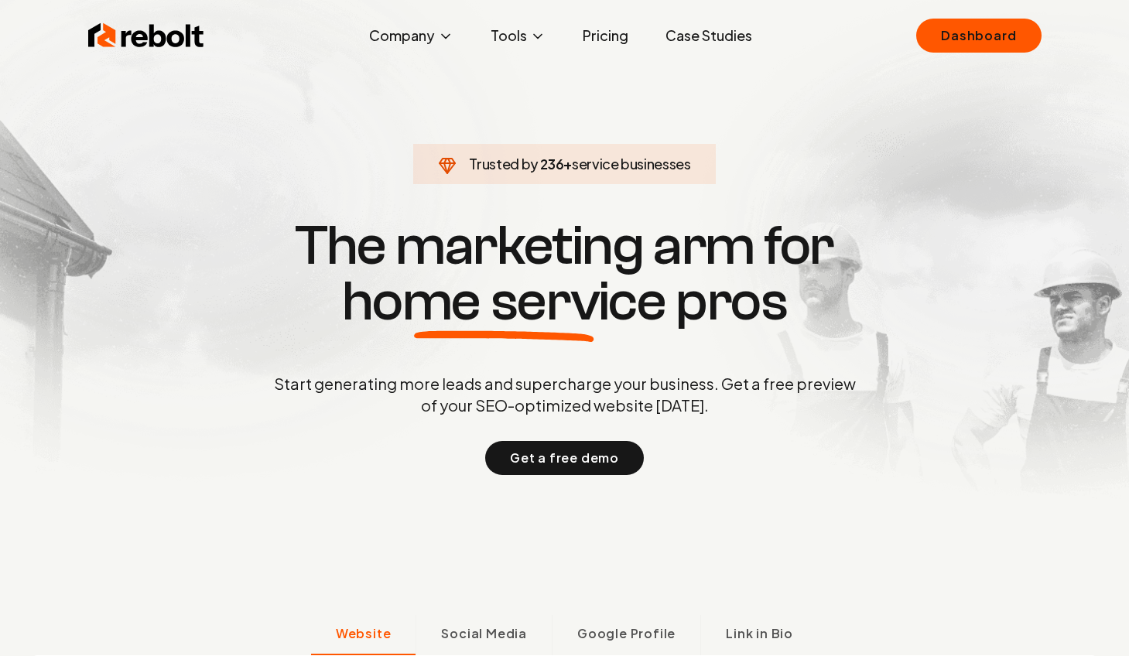 This screenshot has height=656, width=1129. I want to click on span: Link in Bio, so click(759, 634).